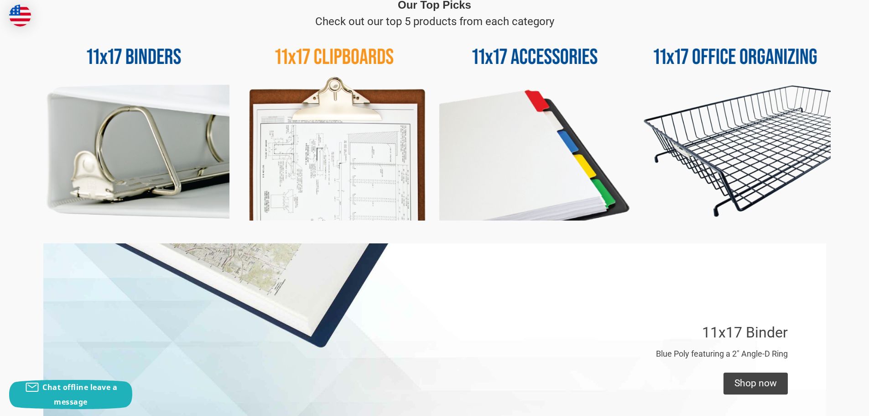 Image resolution: width=869 pixels, height=416 pixels. What do you see at coordinates (755, 383) in the screenshot?
I see `div: Shop now` at bounding box center [755, 383].